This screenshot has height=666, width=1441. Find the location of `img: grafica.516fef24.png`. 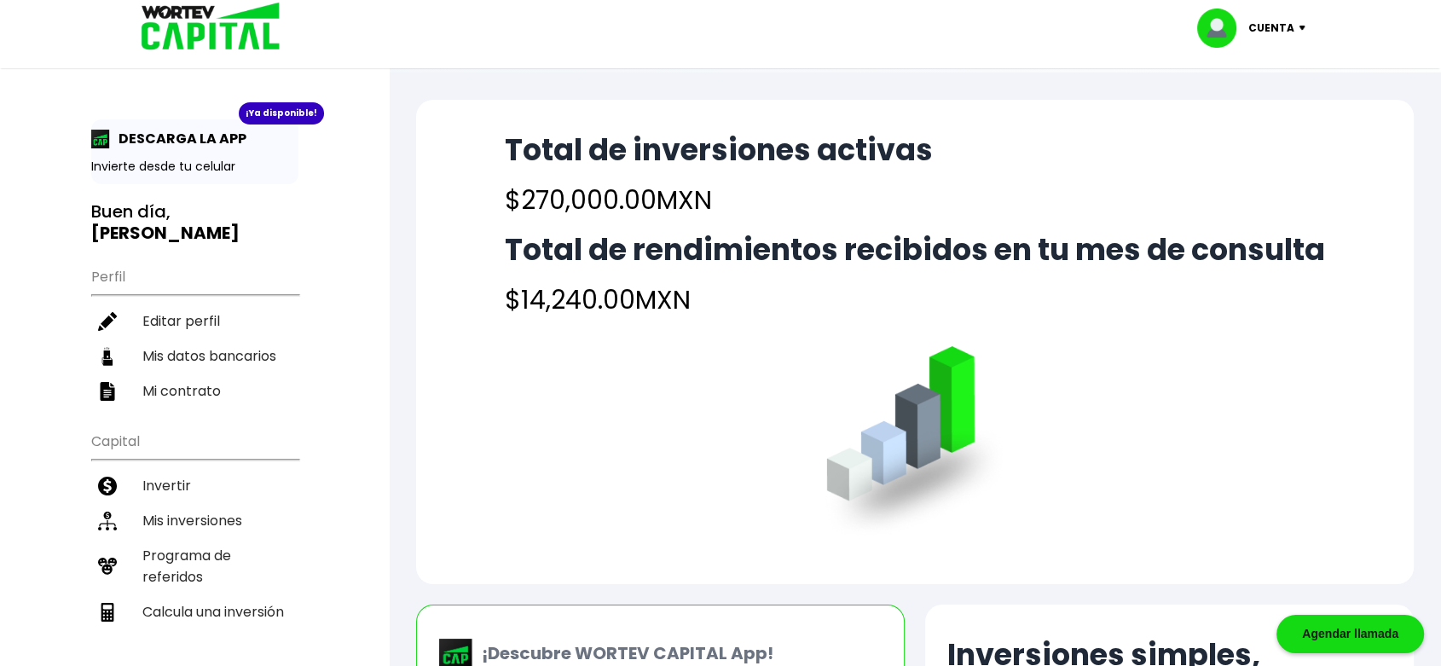

img: grafica.516fef24.png is located at coordinates (915, 442).